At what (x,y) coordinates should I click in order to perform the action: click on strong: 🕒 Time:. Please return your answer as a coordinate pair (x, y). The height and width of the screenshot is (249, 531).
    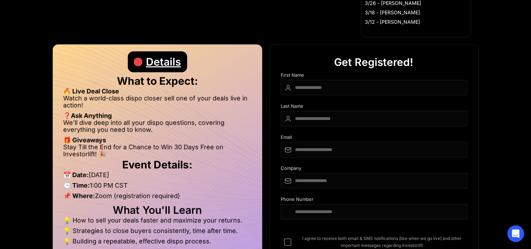
    Looking at the image, I should click on (76, 185).